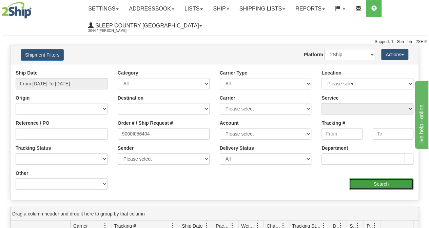 The height and width of the screenshot is (228, 429). I want to click on label: Tracking #, so click(333, 123).